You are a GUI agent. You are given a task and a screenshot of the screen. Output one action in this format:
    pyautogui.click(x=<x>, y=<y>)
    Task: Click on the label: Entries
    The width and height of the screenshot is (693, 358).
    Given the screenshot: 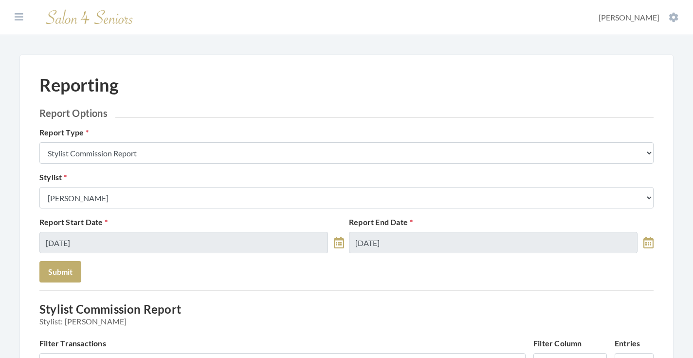 What is the action you would take?
    pyautogui.click(x=628, y=343)
    